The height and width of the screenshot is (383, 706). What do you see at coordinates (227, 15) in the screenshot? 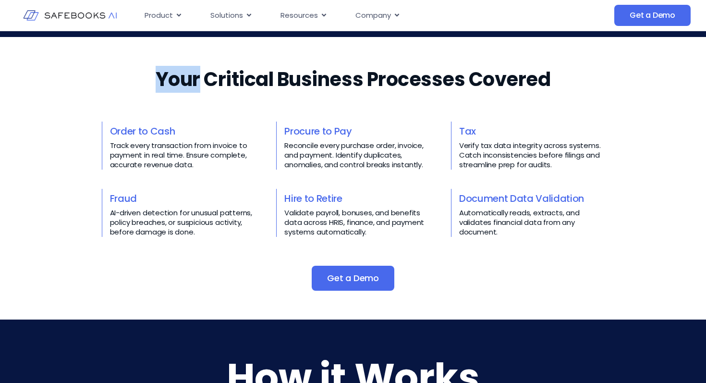
I see `span: Solutions` at bounding box center [227, 15].